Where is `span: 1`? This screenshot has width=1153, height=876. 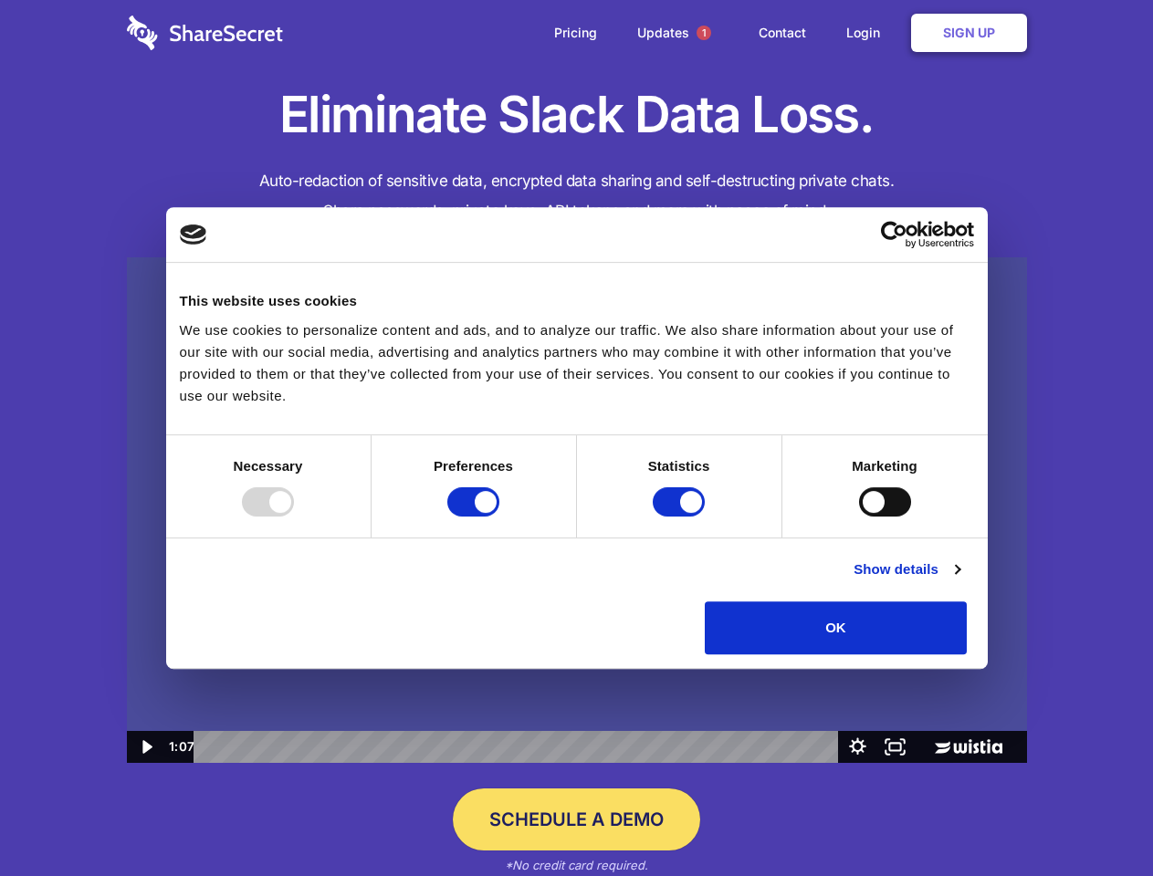
span: 1 is located at coordinates (704, 33).